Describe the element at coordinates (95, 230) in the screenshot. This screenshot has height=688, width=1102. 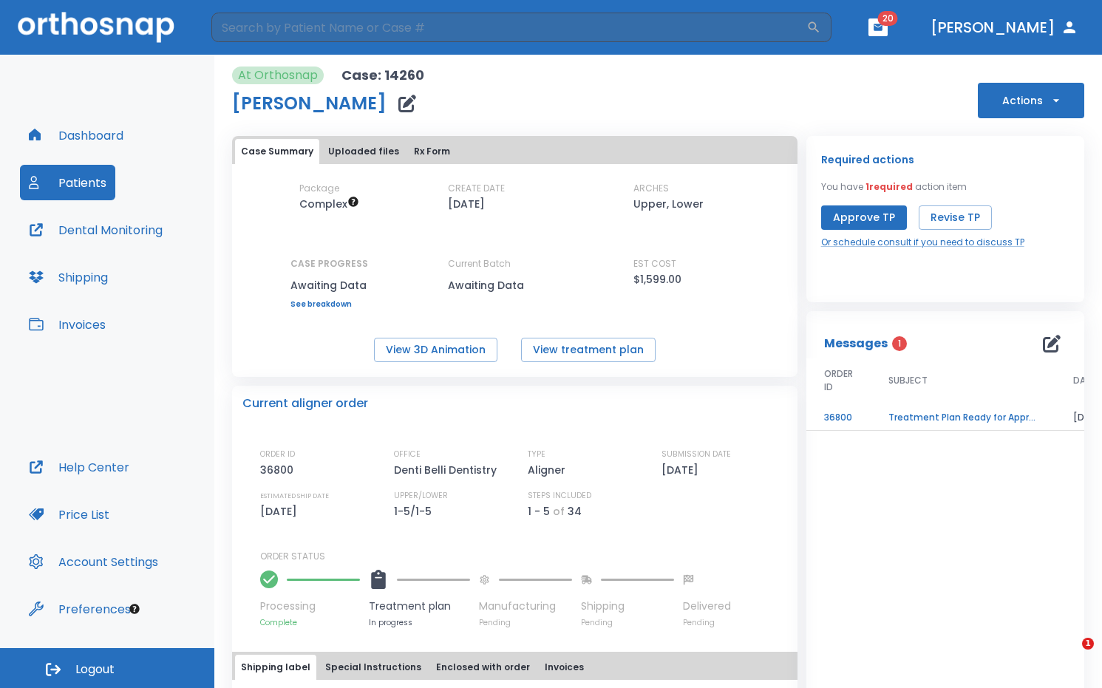
I see `button: Dental Monitoring` at that location.